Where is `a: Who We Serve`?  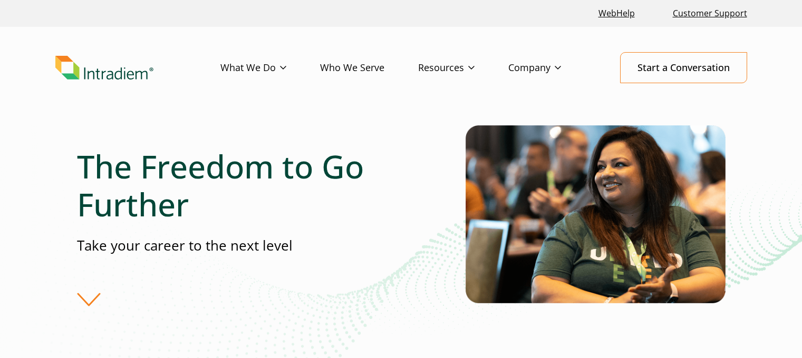
a: Who We Serve is located at coordinates (369, 68).